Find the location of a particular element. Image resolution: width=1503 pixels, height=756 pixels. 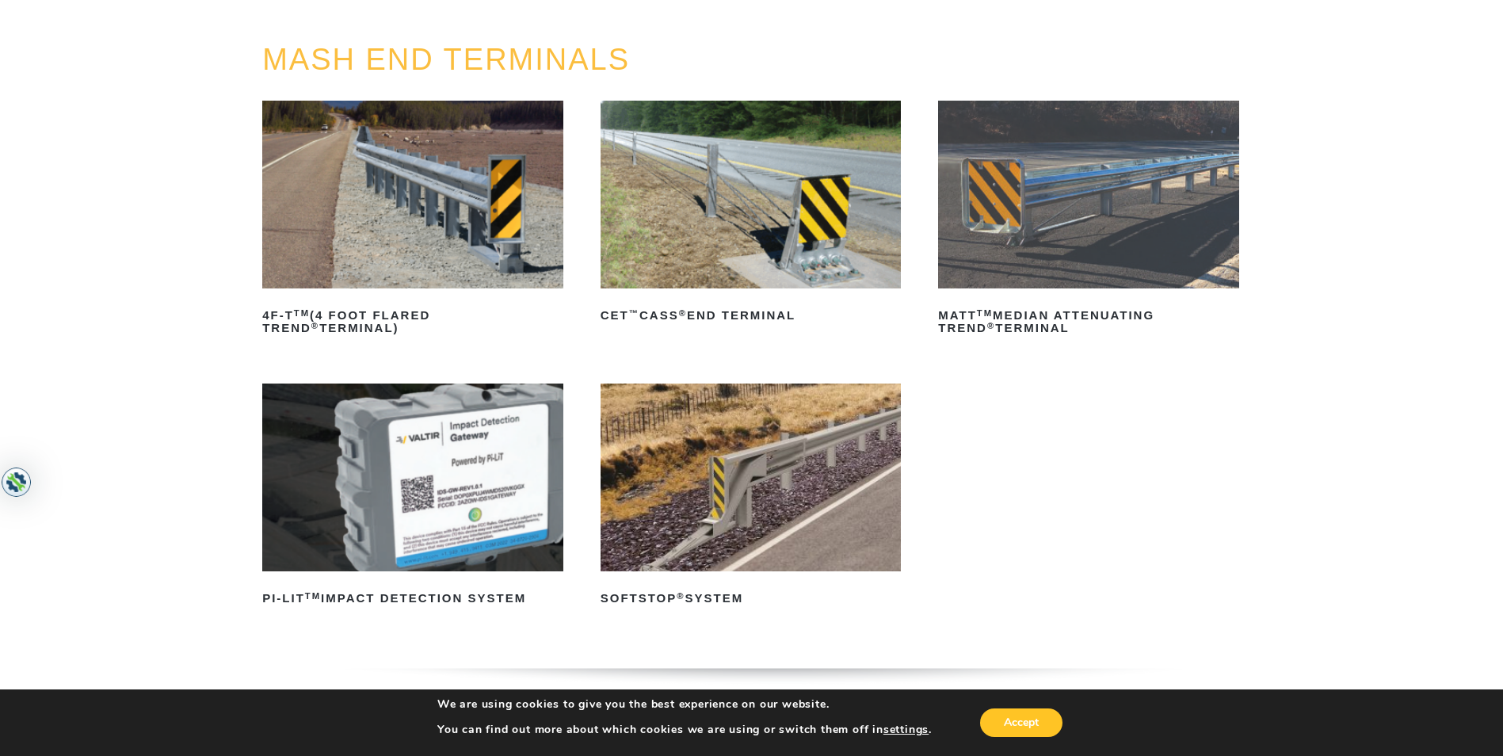

a: 4F-TTM(4 Foot Flared TREND®Terminal) is located at coordinates (413, 220).